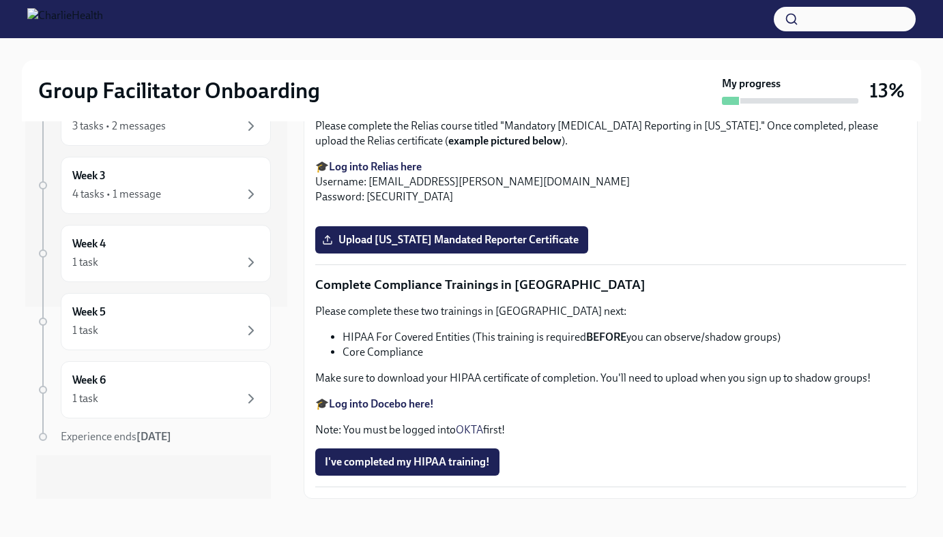 This screenshot has height=537, width=943. I want to click on a: Week 41 task, so click(153, 254).